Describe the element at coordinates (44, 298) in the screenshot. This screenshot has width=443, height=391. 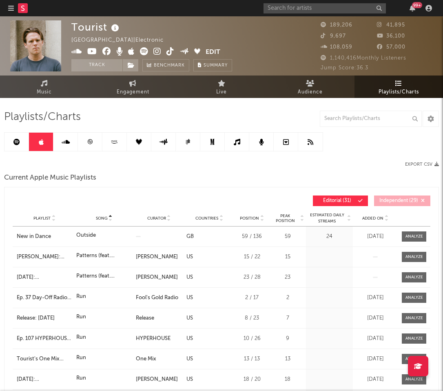
I see `div: Ep. 37 Day-Off Radio Playlist` at that location.